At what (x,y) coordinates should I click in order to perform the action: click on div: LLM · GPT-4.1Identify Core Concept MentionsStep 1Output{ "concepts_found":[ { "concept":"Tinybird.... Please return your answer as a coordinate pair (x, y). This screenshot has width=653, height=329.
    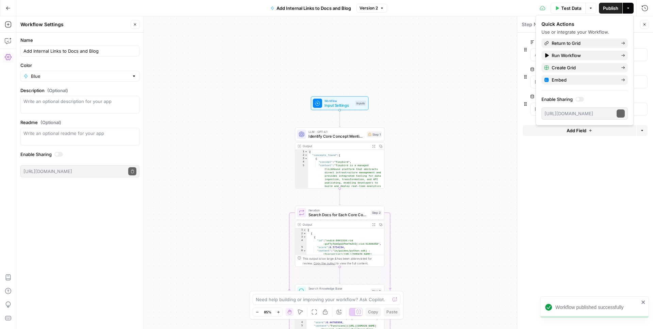
    Looking at the image, I should click on (339, 158).